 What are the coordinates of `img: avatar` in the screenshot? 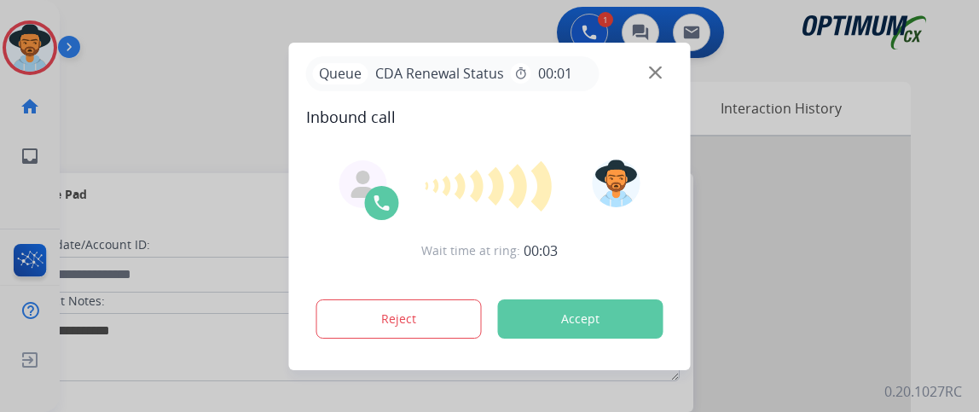 It's located at (616, 183).